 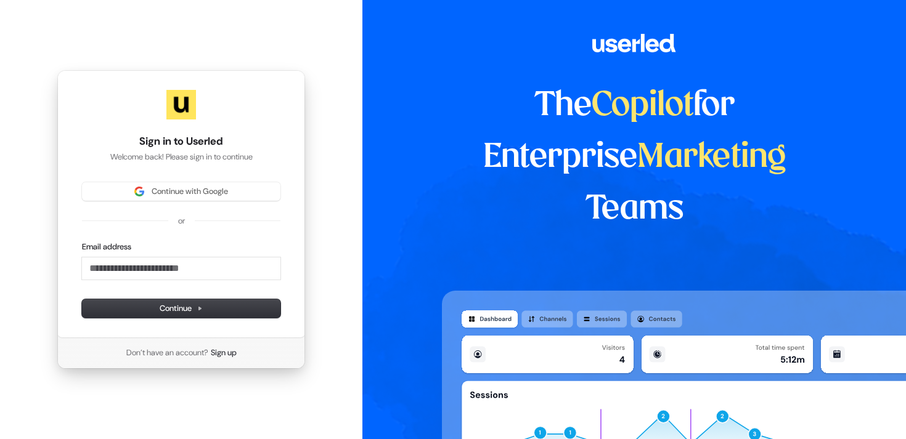 I want to click on label: Email address, so click(x=107, y=247).